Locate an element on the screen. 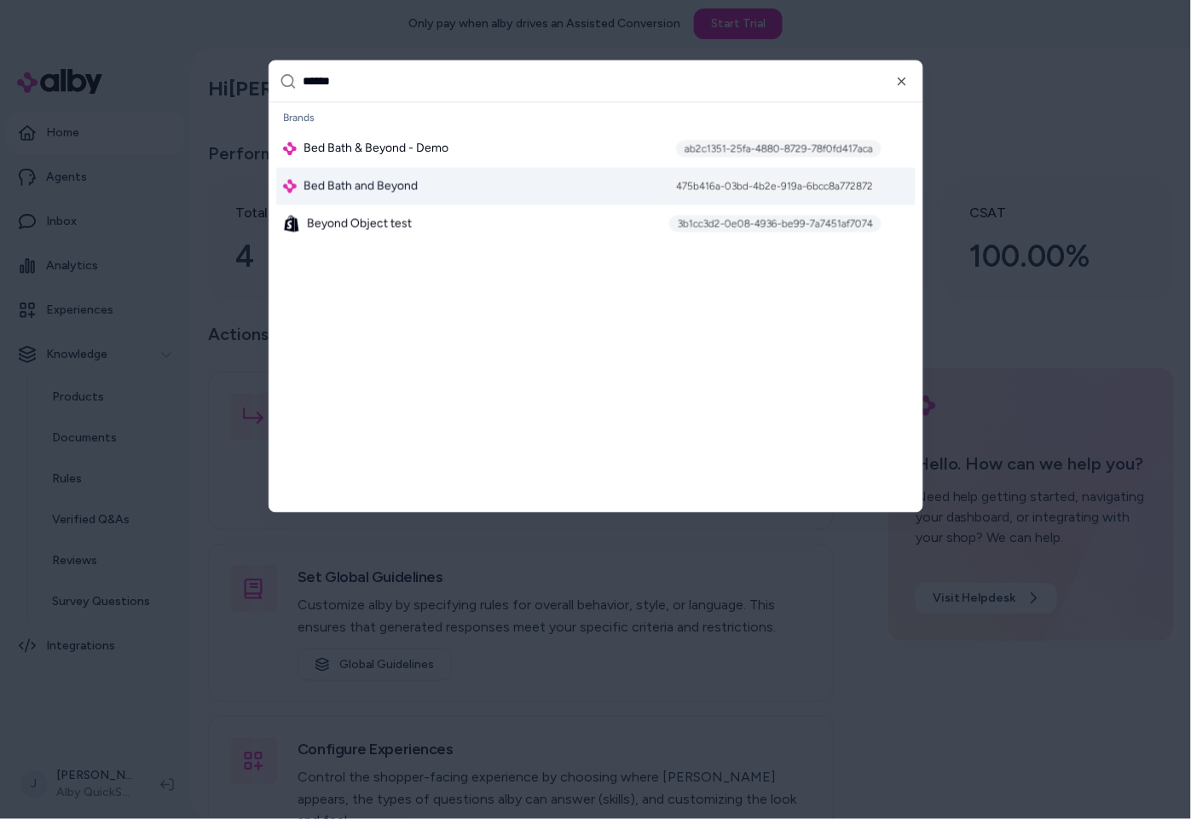 The image size is (1191, 819). div: ab2c1351-25fa-4880-8729-78f0fd417aca is located at coordinates (778, 149).